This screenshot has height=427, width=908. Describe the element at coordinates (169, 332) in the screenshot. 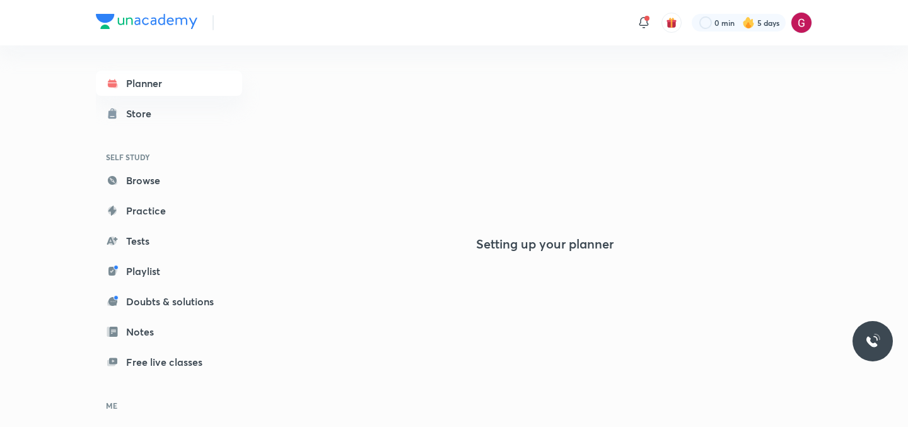

I see `a: Notes` at that location.